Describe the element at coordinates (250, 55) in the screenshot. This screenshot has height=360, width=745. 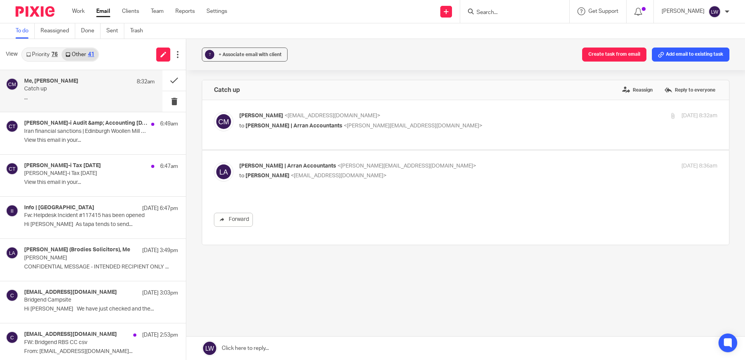
I see `span: + Associate email with client` at that location.